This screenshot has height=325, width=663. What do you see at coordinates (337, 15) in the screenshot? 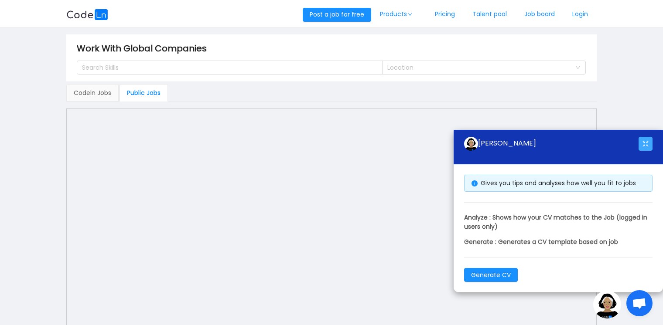
I see `button: Post a job for free` at bounding box center [337, 15].